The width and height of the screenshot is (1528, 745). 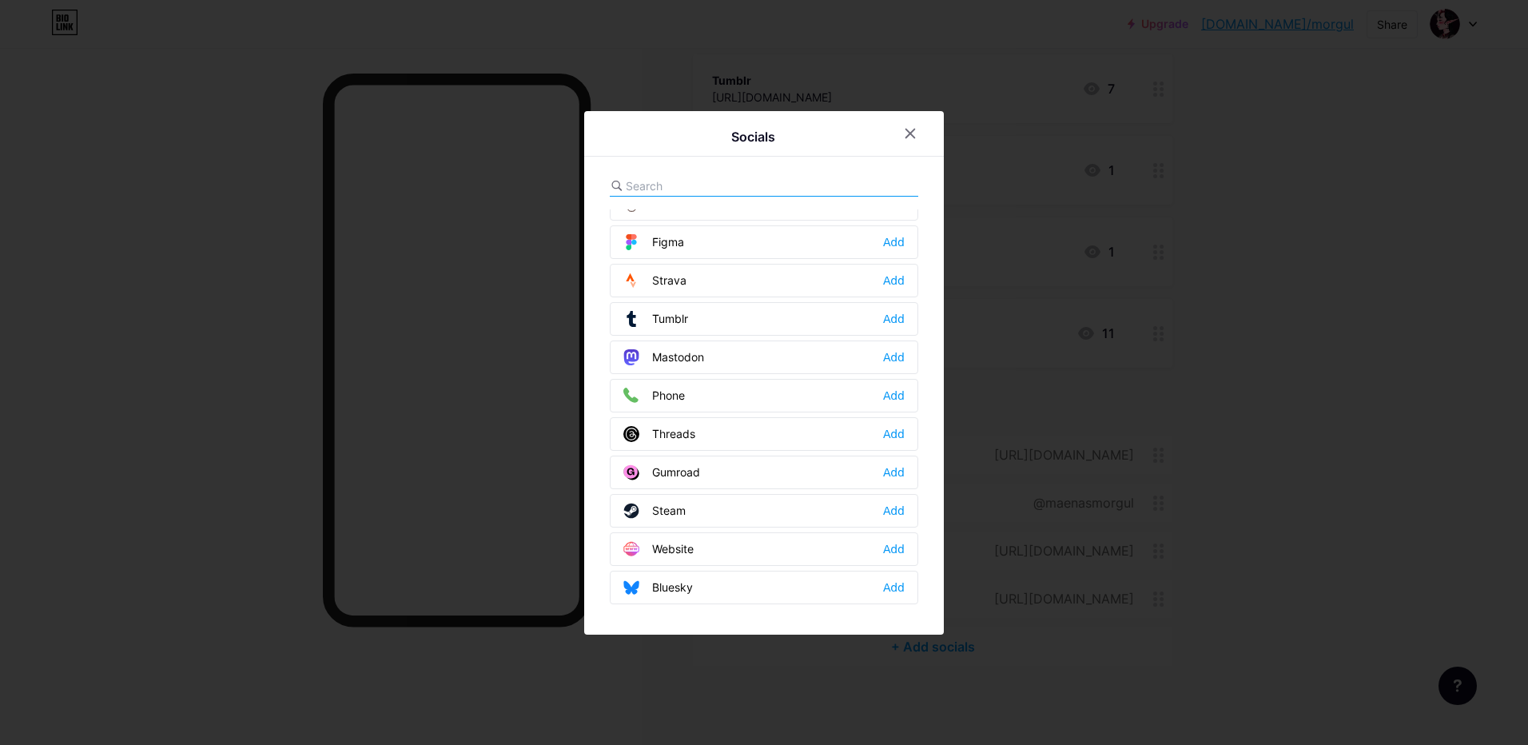 What do you see at coordinates (658, 549) in the screenshot?
I see `div: Website` at bounding box center [658, 549].